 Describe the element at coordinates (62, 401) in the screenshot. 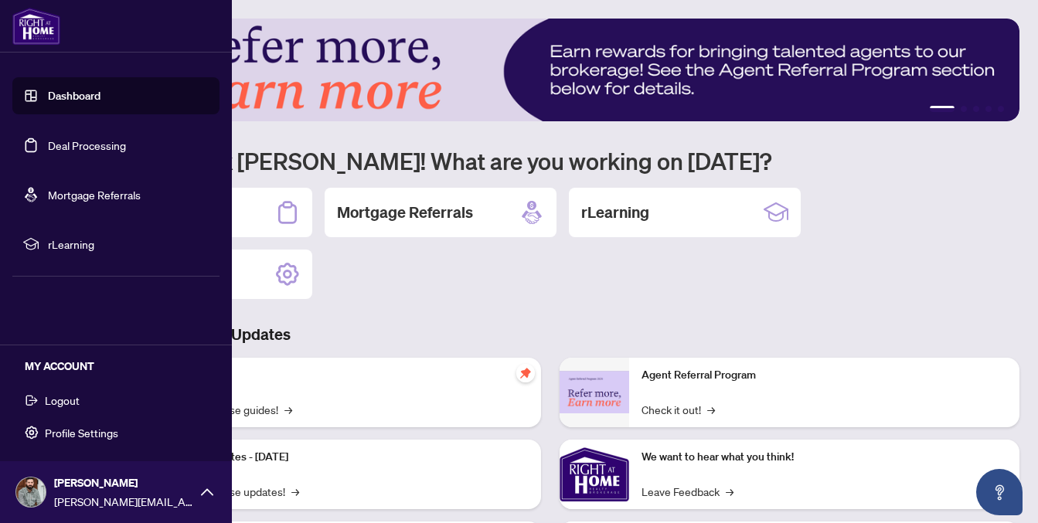

I see `span: Logout` at that location.